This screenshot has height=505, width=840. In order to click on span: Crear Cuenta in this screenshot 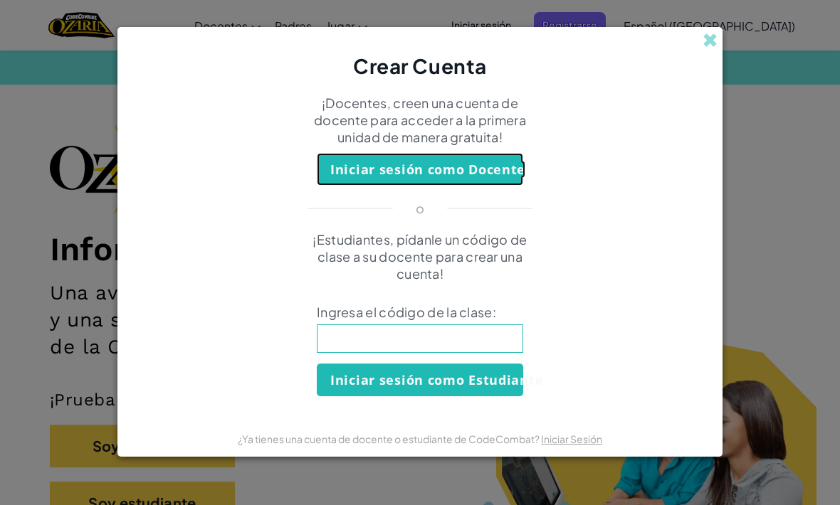, I will do `click(420, 65)`.